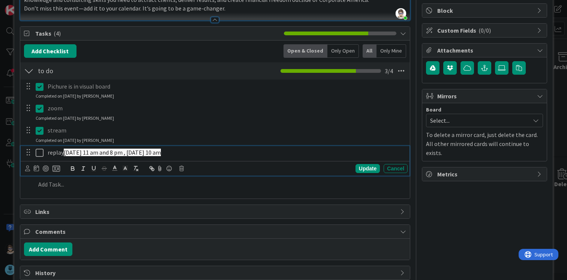 The height and width of the screenshot is (280, 567). Describe the element at coordinates (486, 96) in the screenshot. I see `span: Mirrors` at that location.